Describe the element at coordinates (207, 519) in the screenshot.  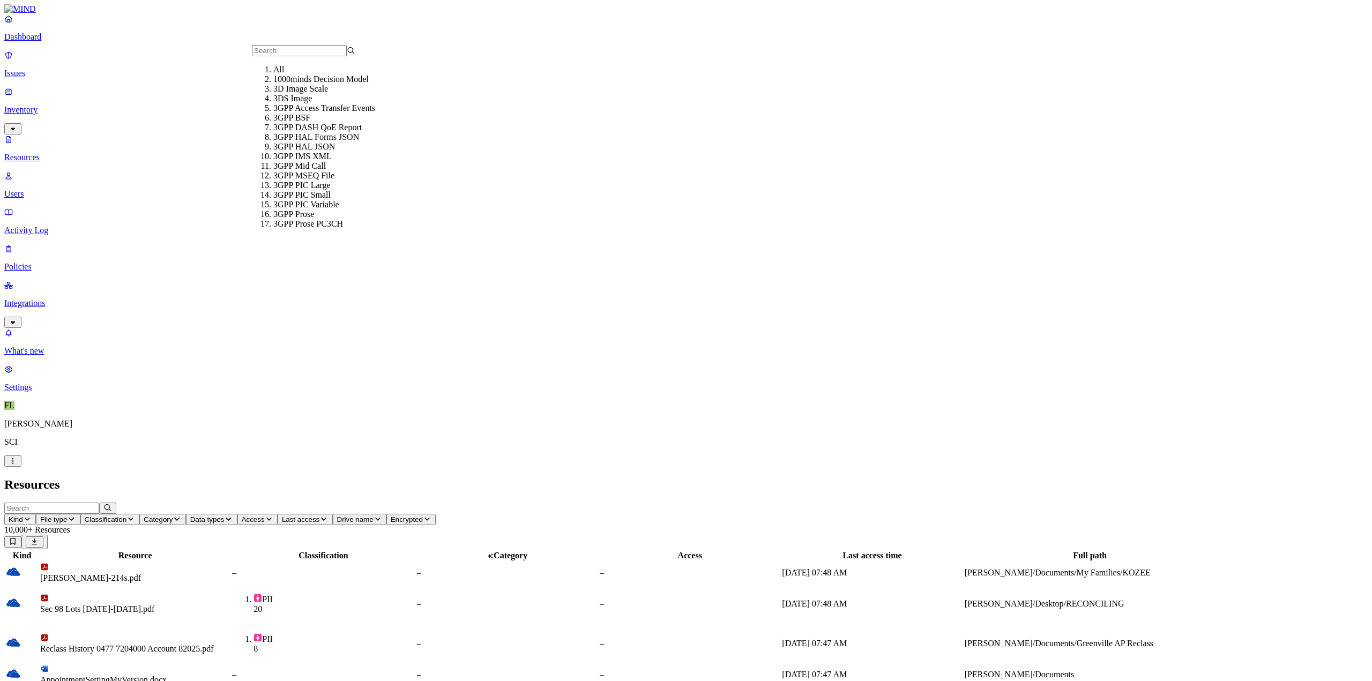
I see `span: Data types` at that location.